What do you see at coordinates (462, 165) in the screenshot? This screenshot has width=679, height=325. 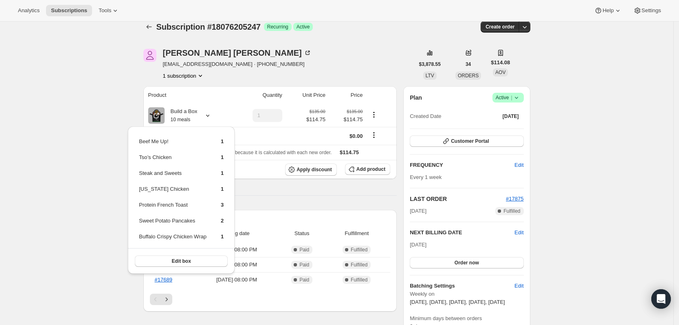 I see `h2: FREQUENCY` at bounding box center [462, 165].